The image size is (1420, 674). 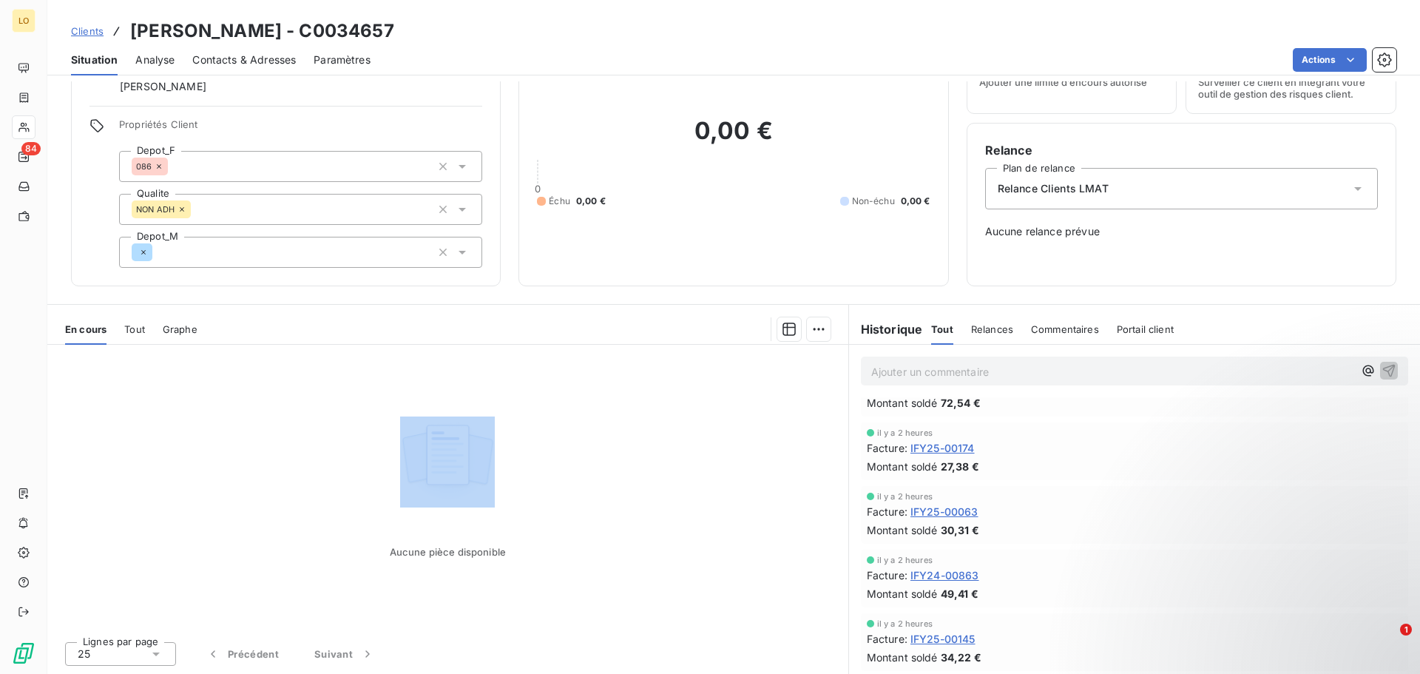 I want to click on span: Relances, so click(x=992, y=329).